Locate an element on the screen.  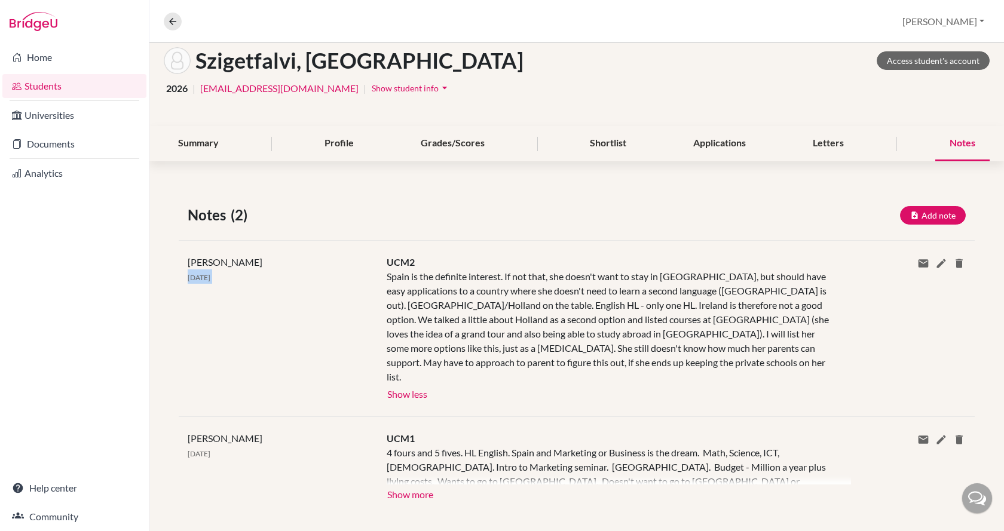
img: Bridge-U is located at coordinates (33, 22).